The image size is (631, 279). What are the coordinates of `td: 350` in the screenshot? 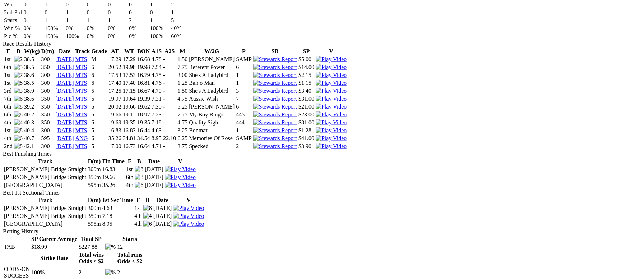 It's located at (48, 115).